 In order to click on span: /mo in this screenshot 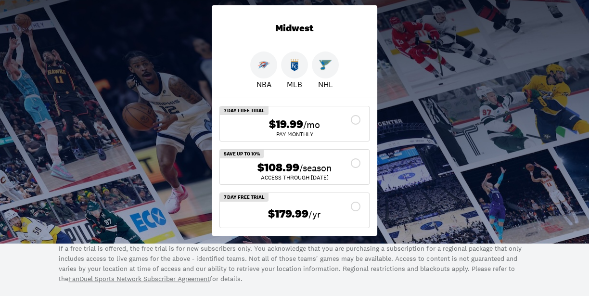, I will do `click(312, 125)`.